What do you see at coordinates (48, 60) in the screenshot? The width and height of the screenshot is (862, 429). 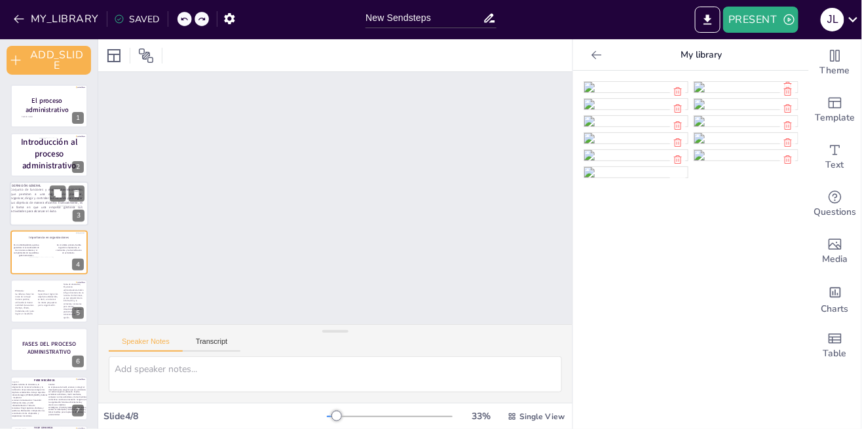 I see `button: ADD_SLIDE` at bounding box center [48, 60].